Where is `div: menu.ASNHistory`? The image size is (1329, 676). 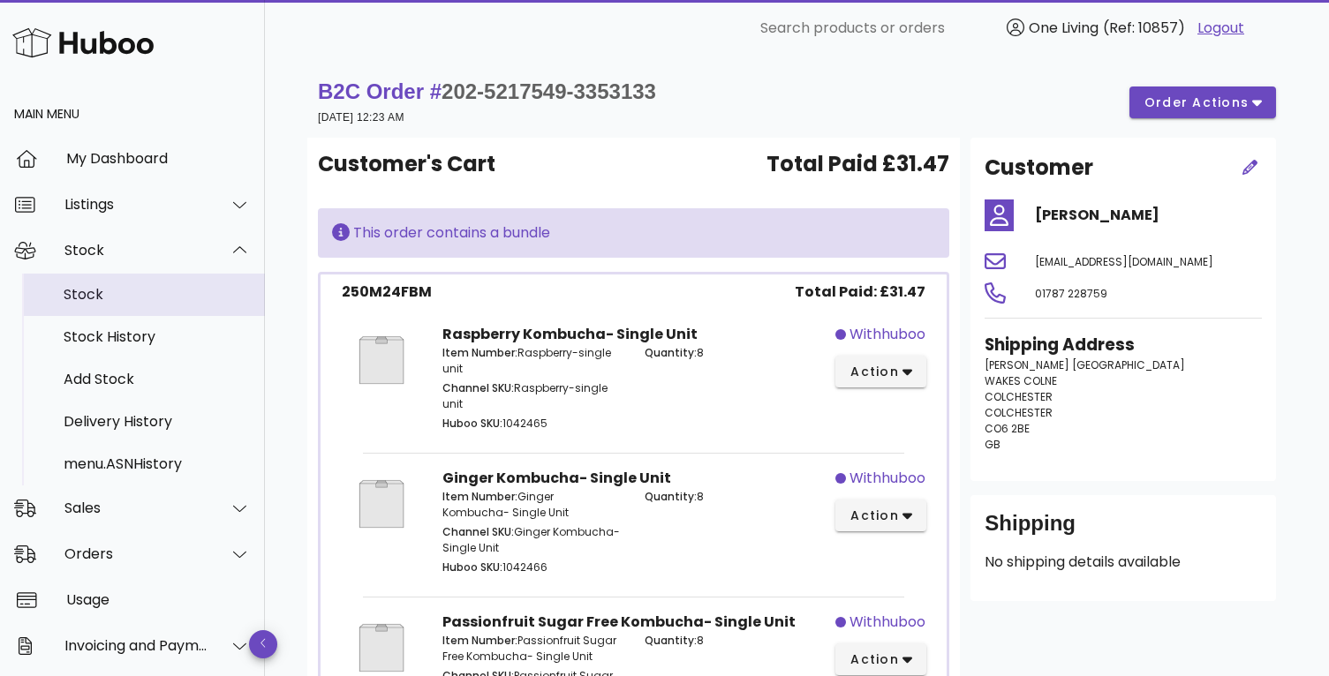 div: menu.ASNHistory is located at coordinates (157, 463).